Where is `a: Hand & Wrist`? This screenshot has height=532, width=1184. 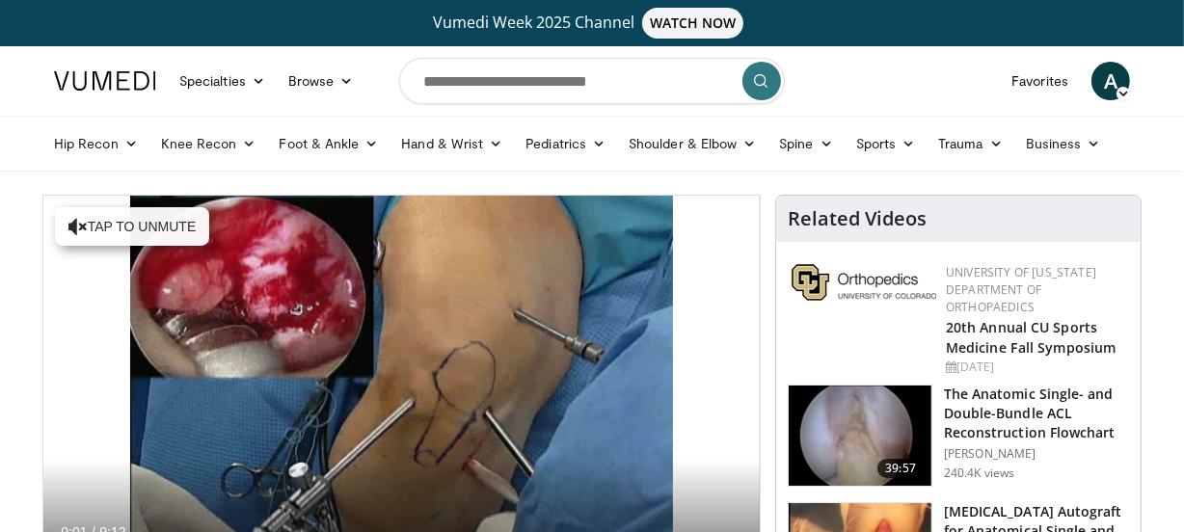
a: Hand & Wrist is located at coordinates (451, 144).